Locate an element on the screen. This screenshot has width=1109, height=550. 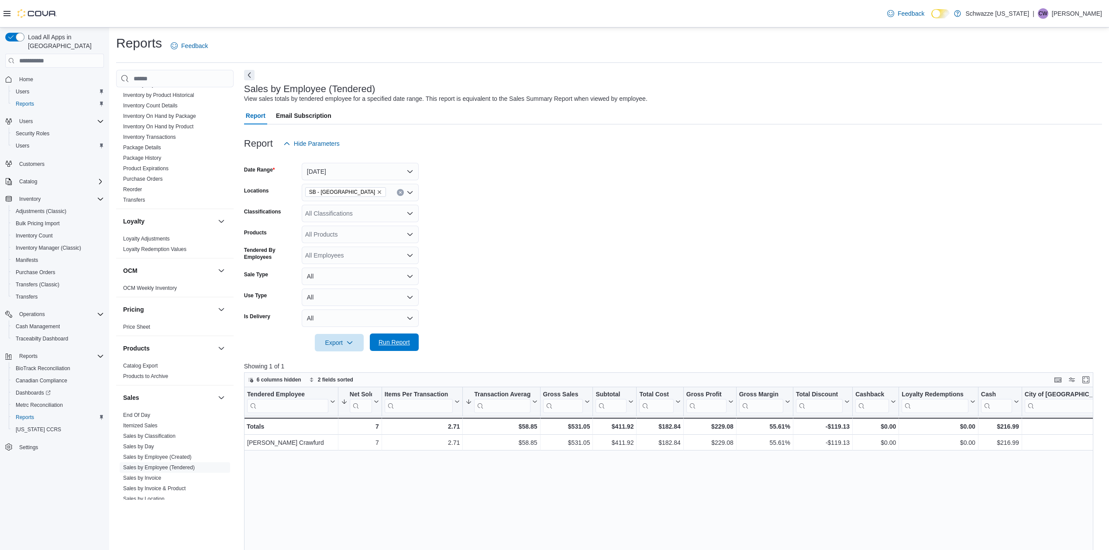
div: $58.85 is located at coordinates (501, 443).